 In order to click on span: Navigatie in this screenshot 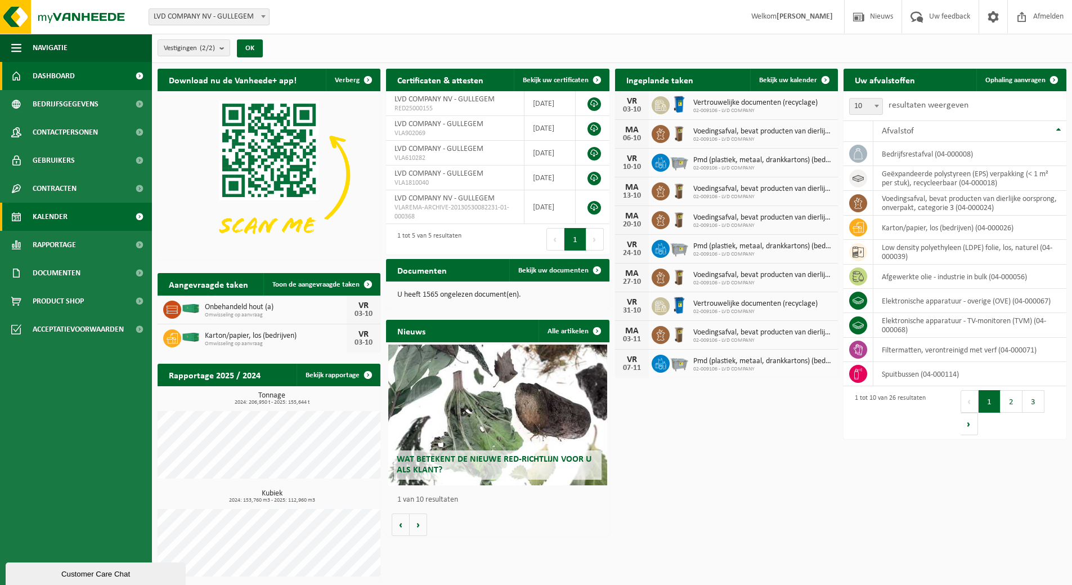, I will do `click(50, 48)`.